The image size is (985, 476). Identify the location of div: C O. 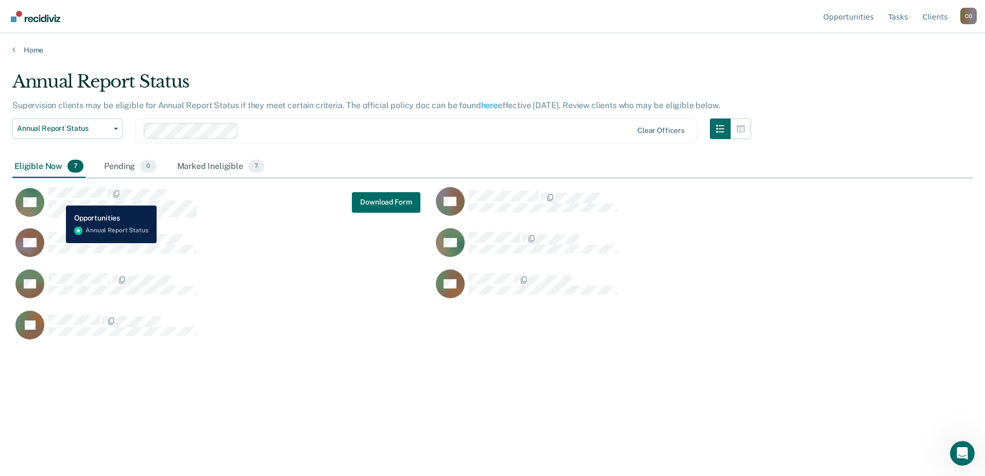
(968, 16).